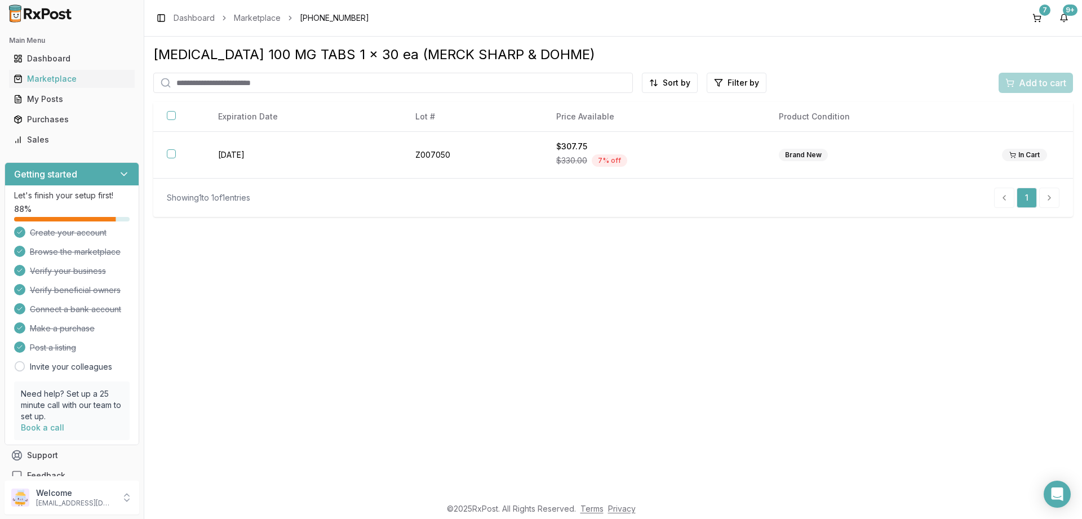 The image size is (1082, 519). Describe the element at coordinates (72, 79) in the screenshot. I see `button: Marketplace` at that location.